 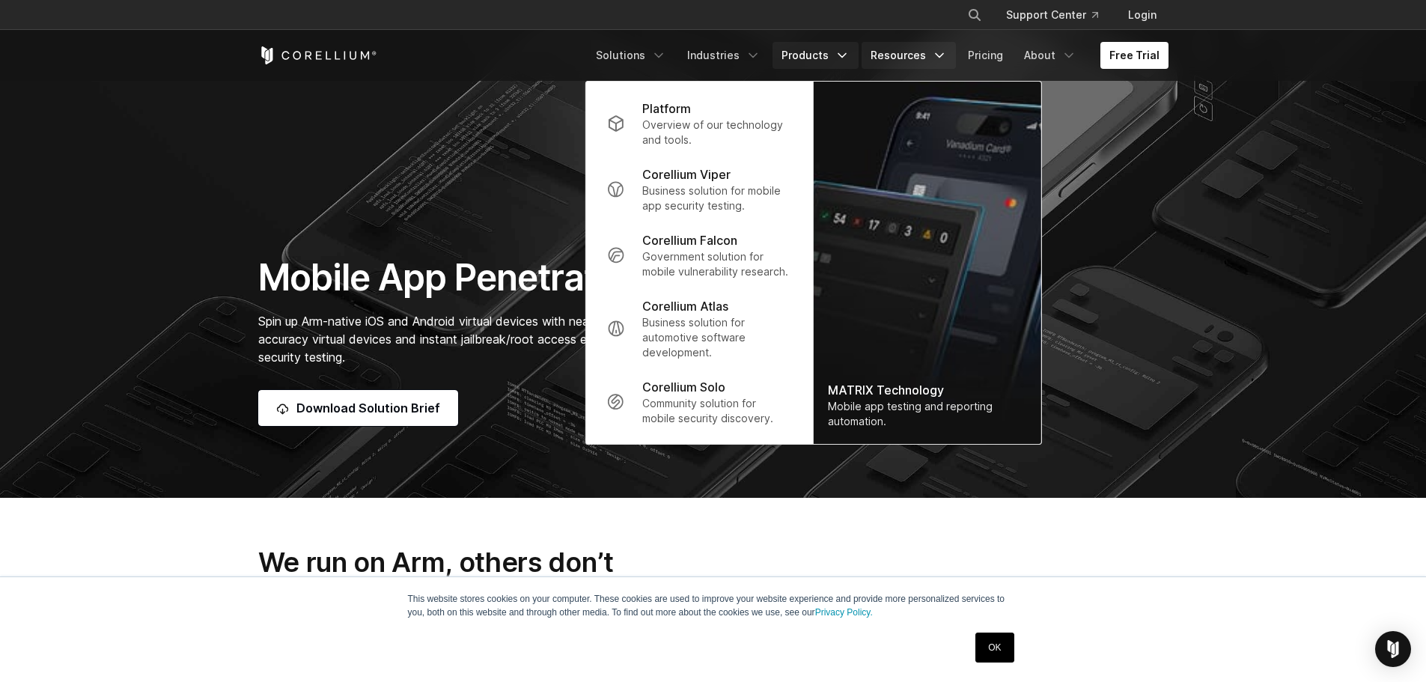 What do you see at coordinates (927, 414) in the screenshot?
I see `div: Mobile app testing and reporting automation.` at bounding box center [927, 414].